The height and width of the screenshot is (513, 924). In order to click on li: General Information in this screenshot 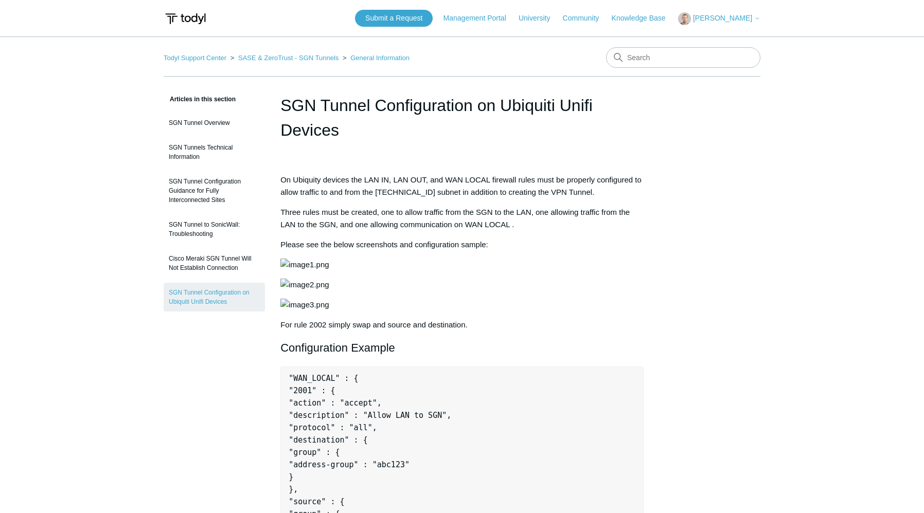, I will do `click(375, 58)`.